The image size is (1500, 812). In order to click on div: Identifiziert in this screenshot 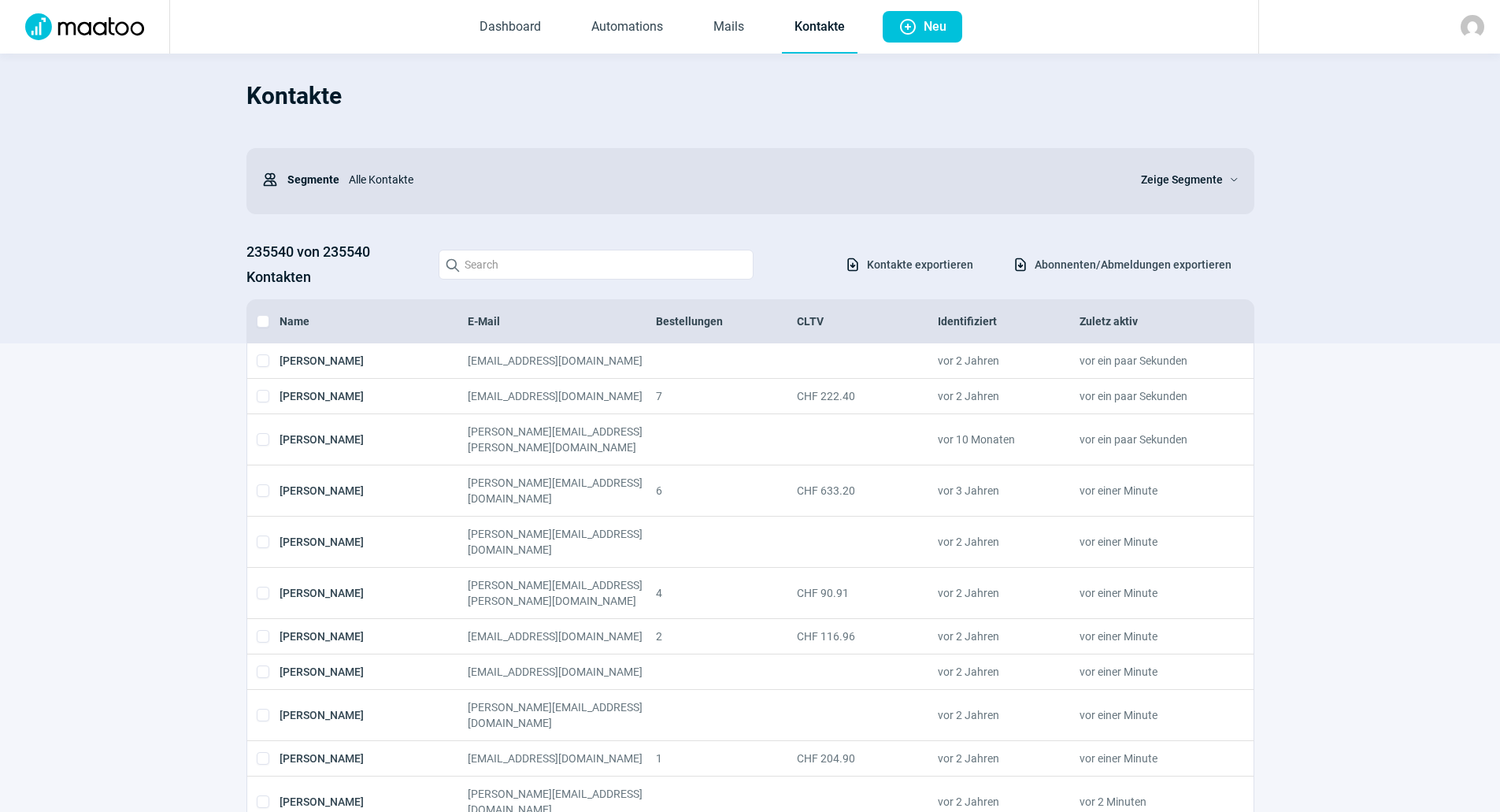, I will do `click(1008, 321)`.